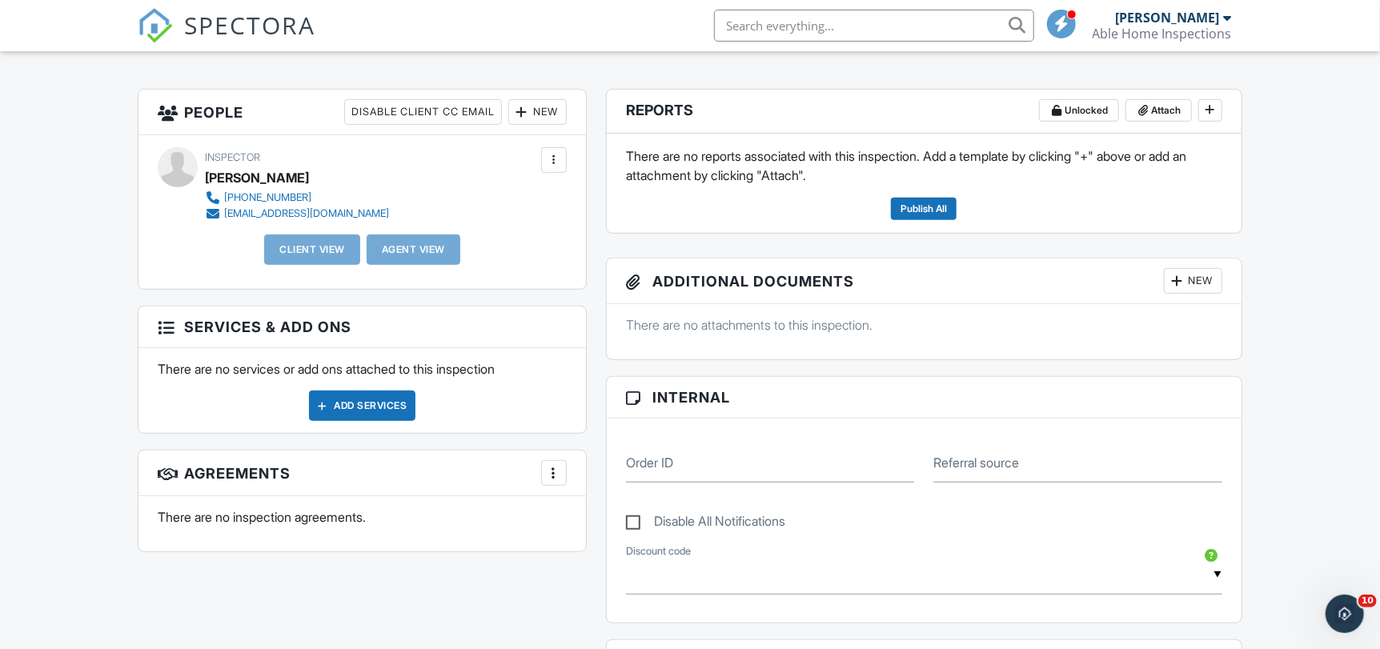  I want to click on h3: Agreements, so click(362, 473).